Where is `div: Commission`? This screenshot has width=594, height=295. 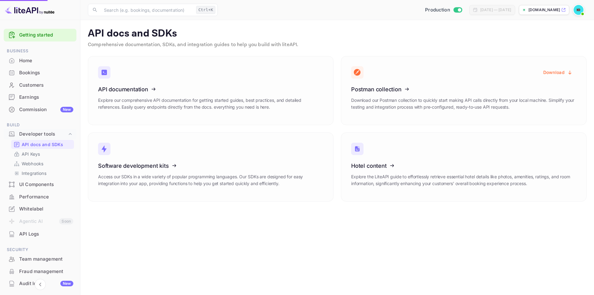 div: Commission is located at coordinates (46, 110).